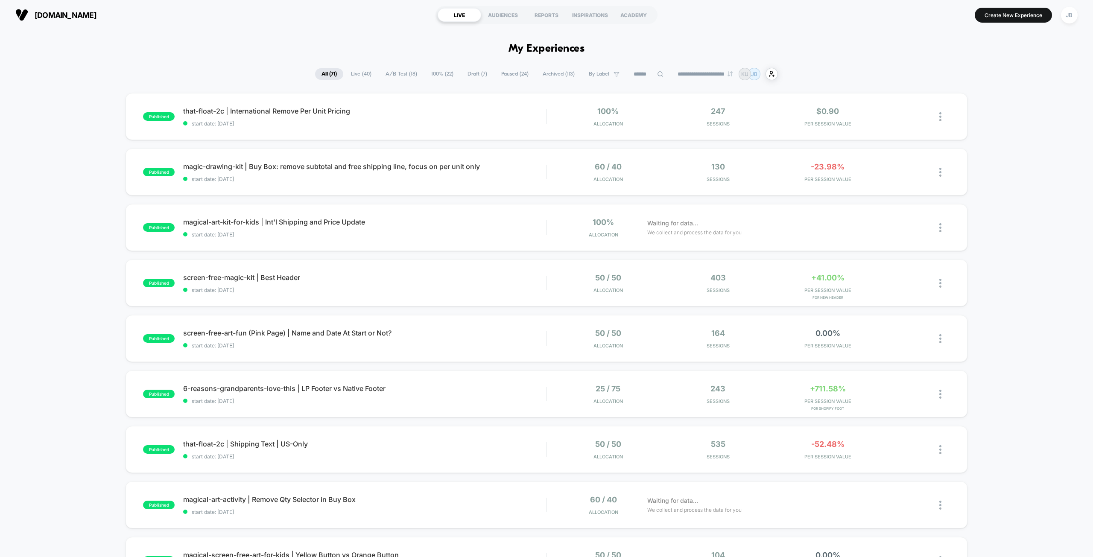 The image size is (1093, 557). I want to click on div: LIVE, so click(459, 15).